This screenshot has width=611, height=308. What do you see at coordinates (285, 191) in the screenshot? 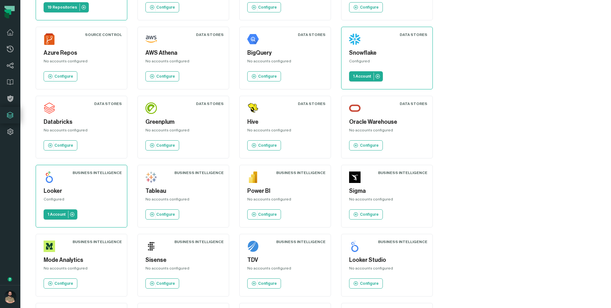
I see `h5: Power BI` at bounding box center [285, 191].